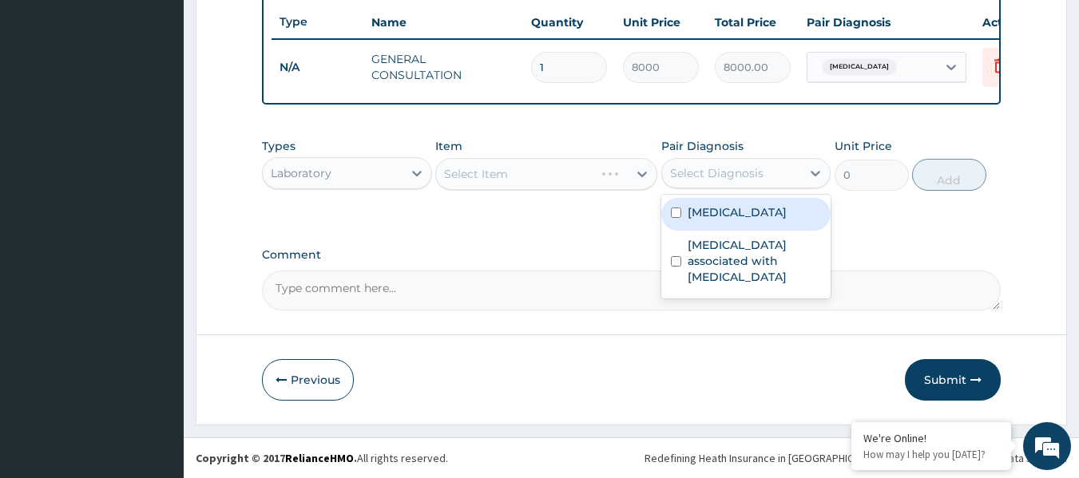  Describe the element at coordinates (307, 380) in the screenshot. I see `button: Previous` at that location.